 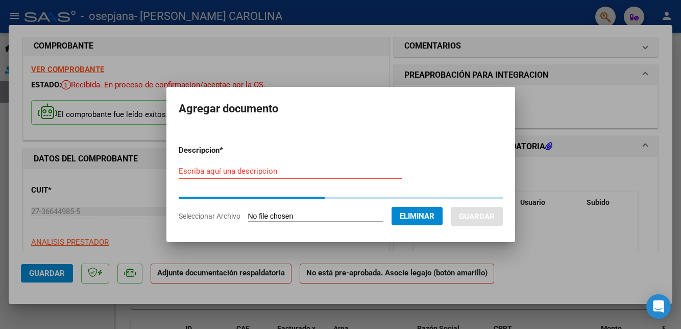 What do you see at coordinates (477, 216) in the screenshot?
I see `span: Guardar` at bounding box center [477, 216].